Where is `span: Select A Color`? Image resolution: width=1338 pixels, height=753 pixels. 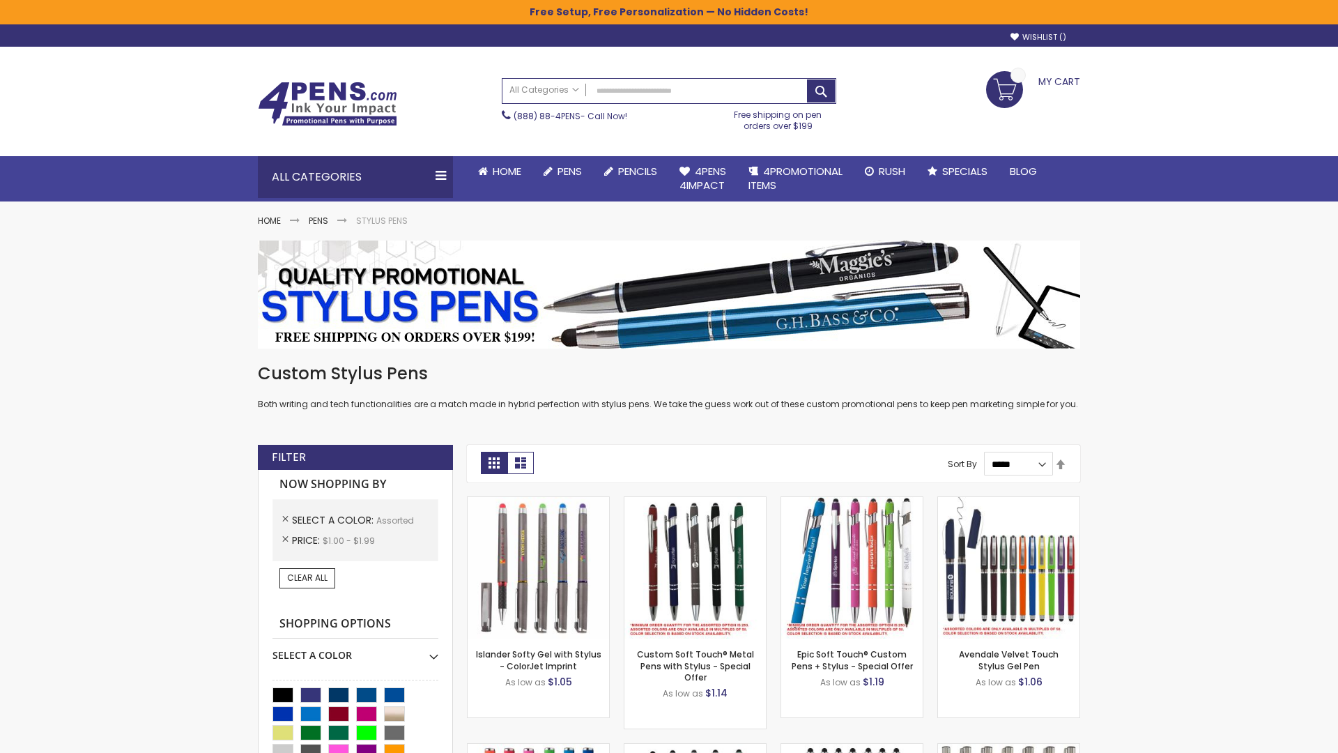 span: Select A Color is located at coordinates (334, 520).